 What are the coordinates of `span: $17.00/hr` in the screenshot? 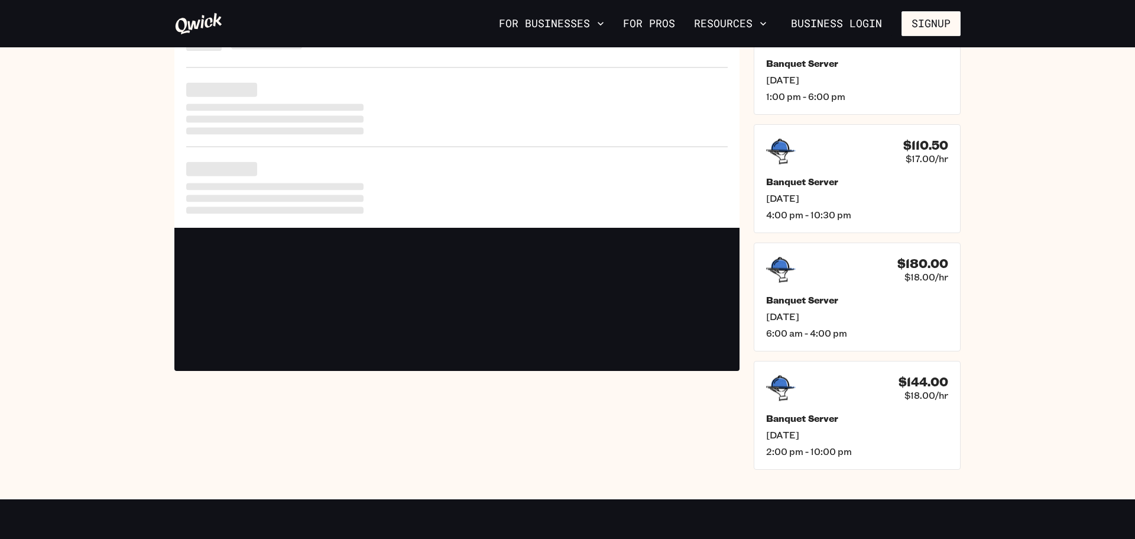 It's located at (927, 158).